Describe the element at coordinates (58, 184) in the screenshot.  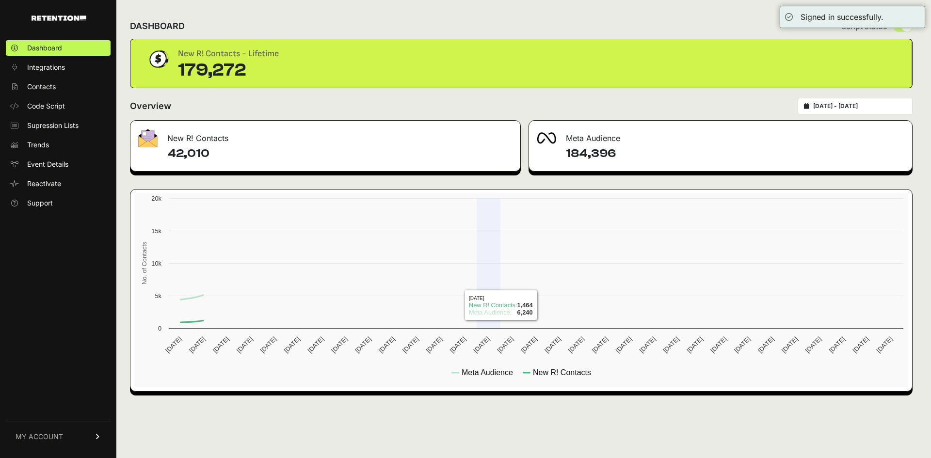
I see `a: Reactivate` at that location.